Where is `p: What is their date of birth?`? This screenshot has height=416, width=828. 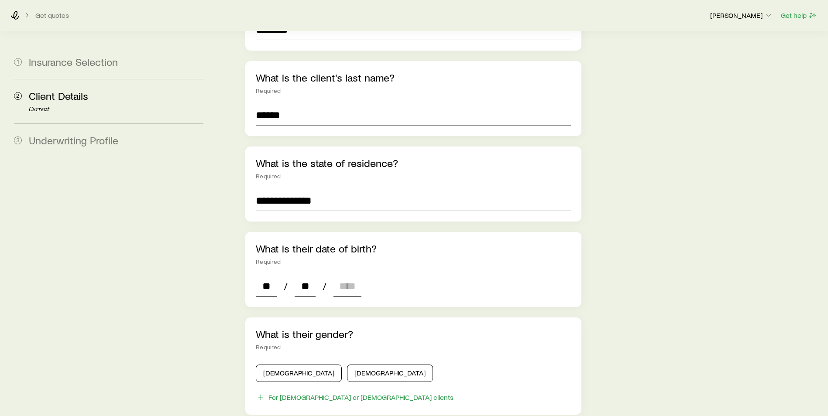
p: What is their date of birth? is located at coordinates (413, 249).